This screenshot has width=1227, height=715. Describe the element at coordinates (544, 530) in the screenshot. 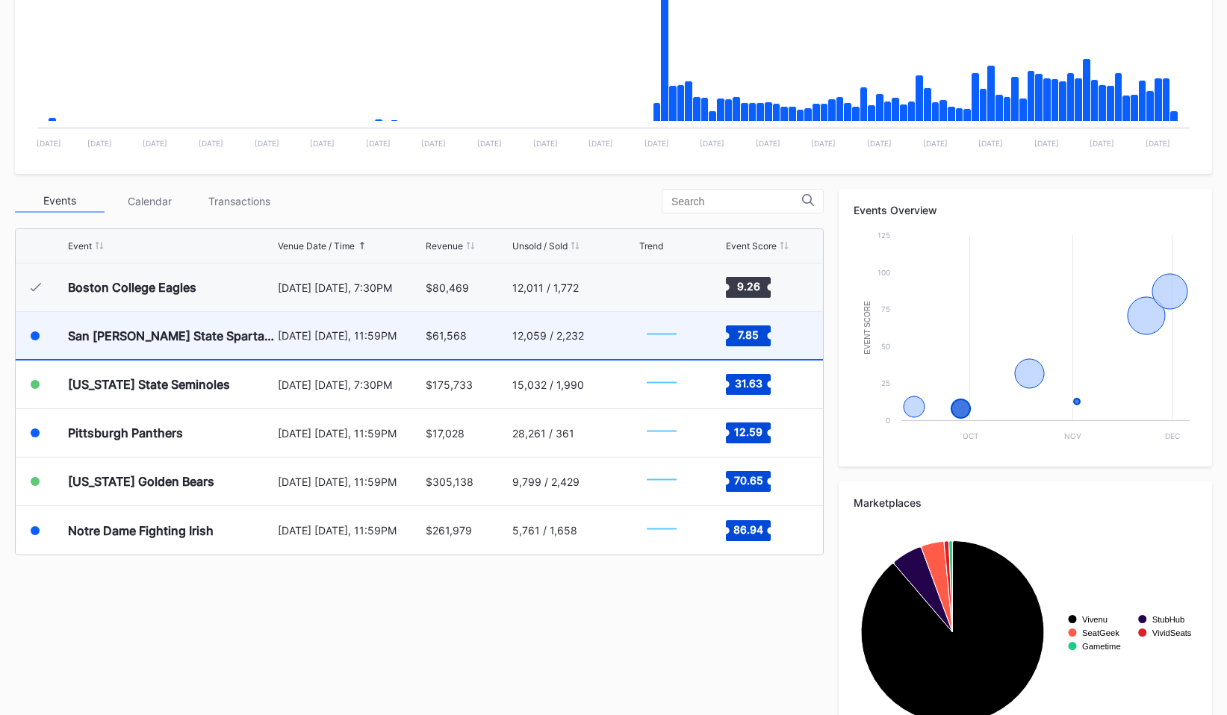

I see `div: 5,761 / 1,658` at that location.